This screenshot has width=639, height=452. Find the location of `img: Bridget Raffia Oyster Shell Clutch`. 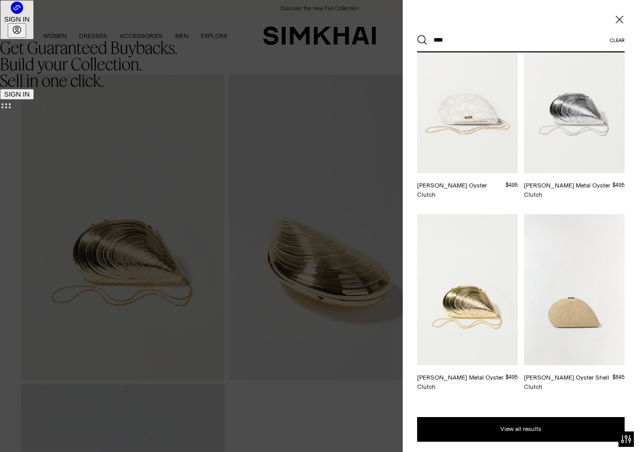

img: Bridget Raffia Oyster Shell Clutch is located at coordinates (574, 290).